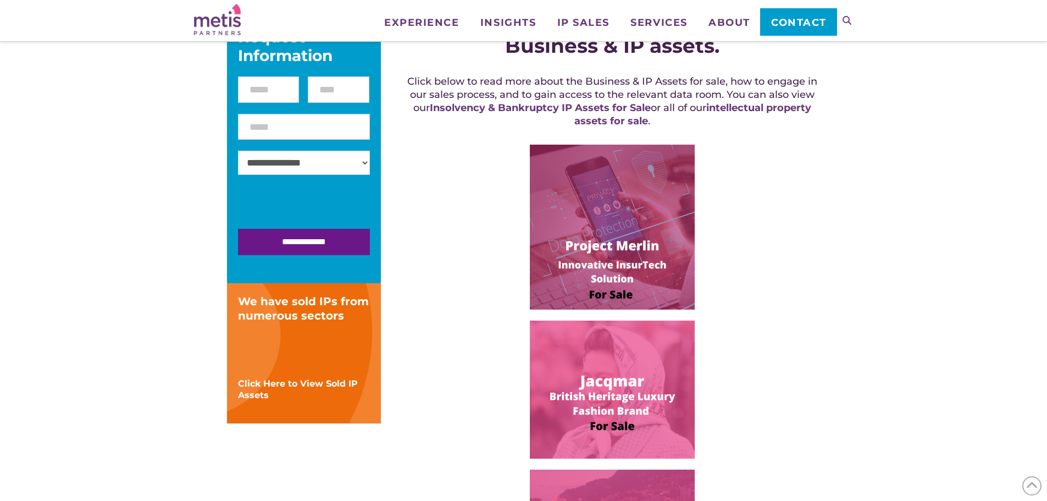  What do you see at coordinates (298, 389) in the screenshot?
I see `span: Click Here to View Sold IP Assets` at bounding box center [298, 389].